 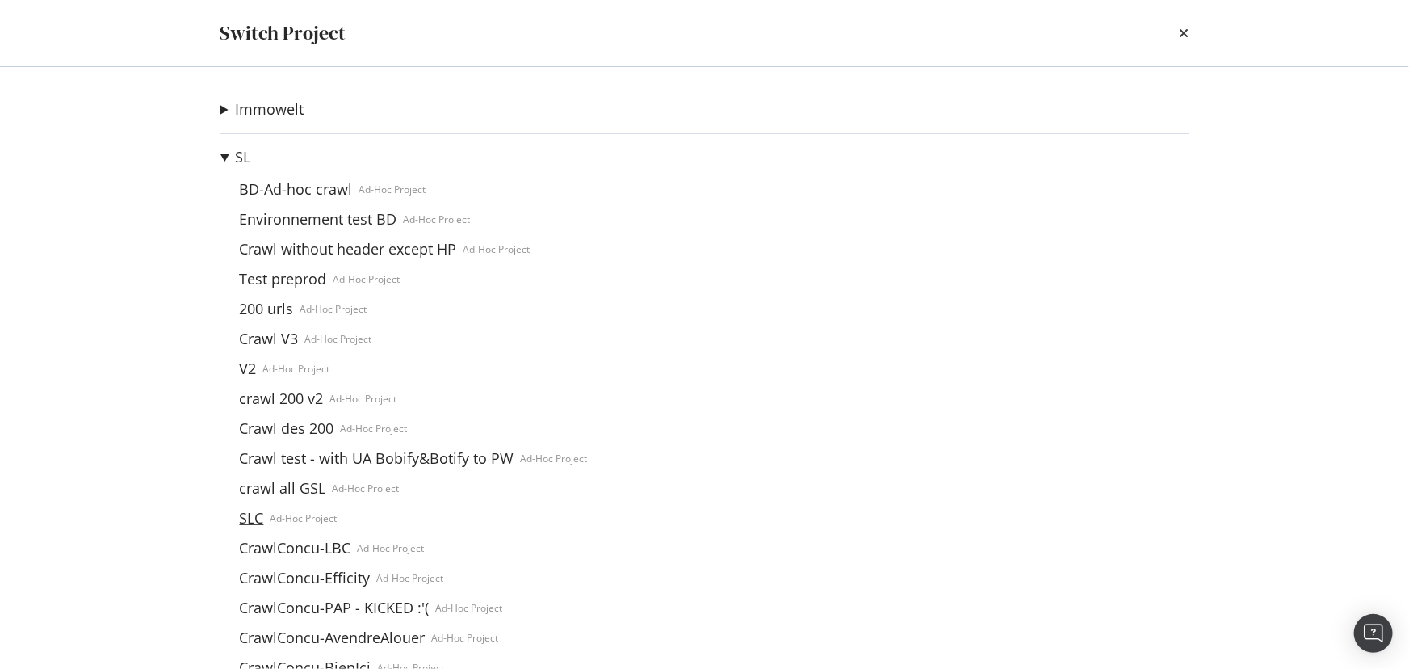 I want to click on strong: Next Launch Scheduled for:, so click(x=90, y=102).